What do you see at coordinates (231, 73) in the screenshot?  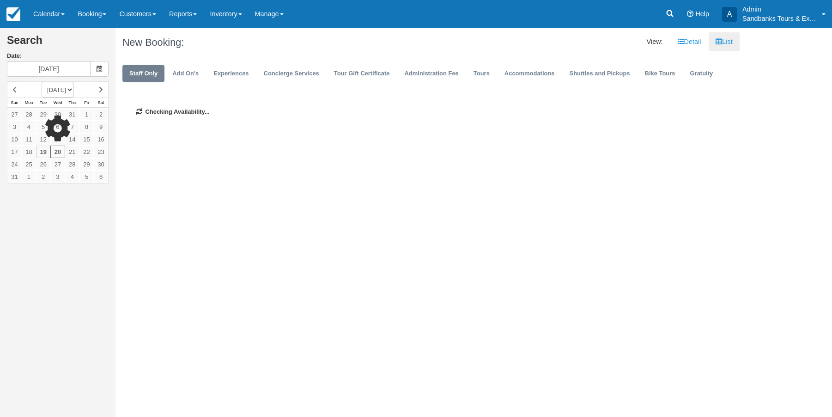 I see `a: Experiences` at bounding box center [231, 73].